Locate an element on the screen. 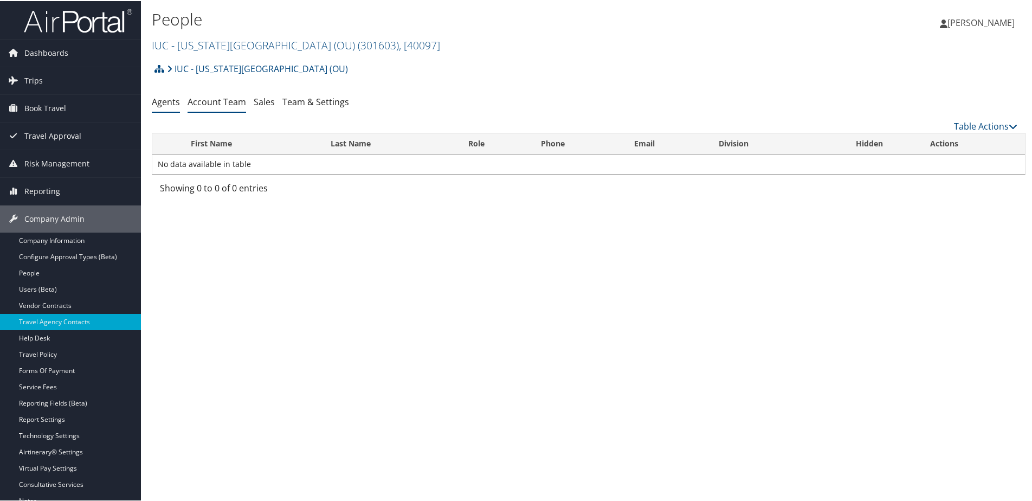 This screenshot has width=1032, height=501. a: Agents is located at coordinates (166, 101).